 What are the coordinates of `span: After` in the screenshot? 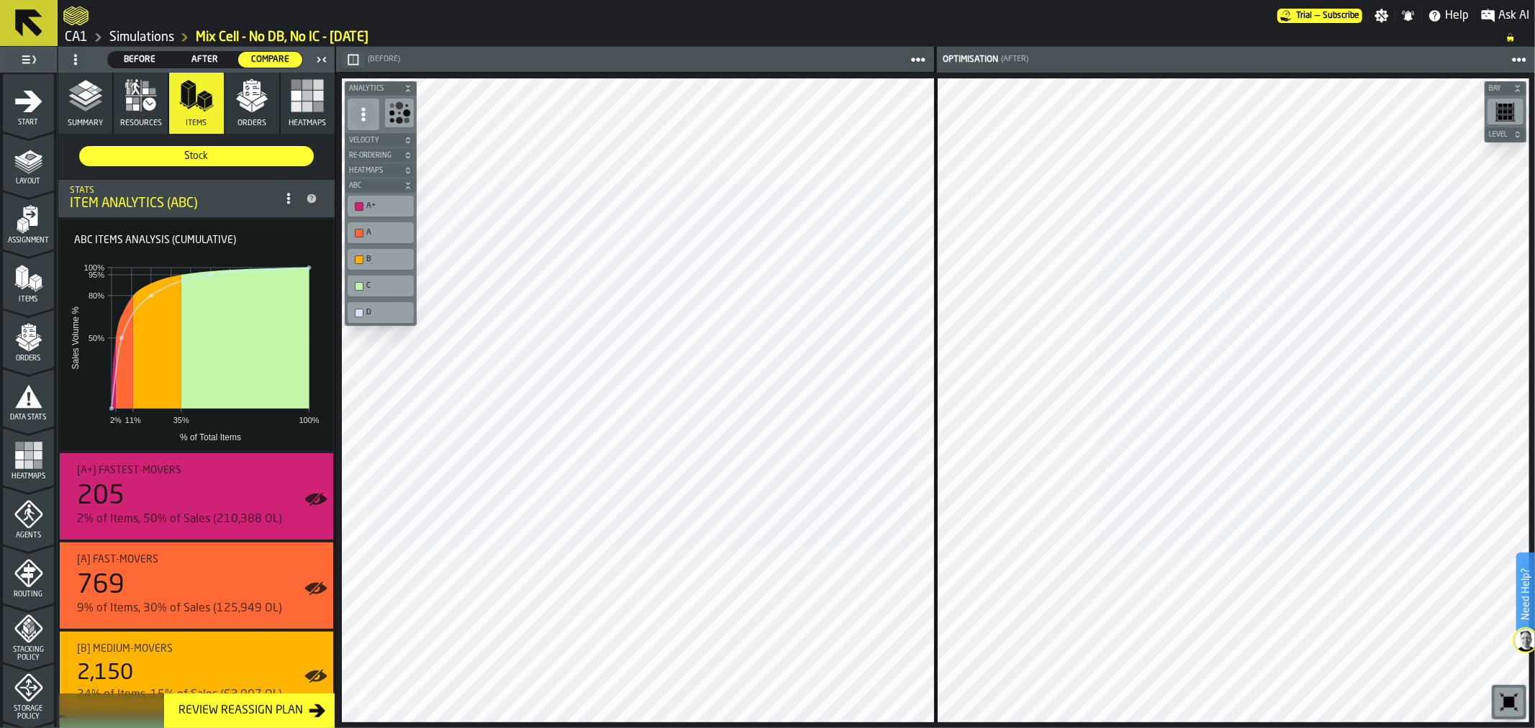 It's located at (205, 60).